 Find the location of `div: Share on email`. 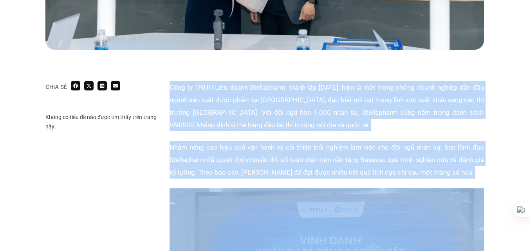

div: Share on email is located at coordinates (115, 86).